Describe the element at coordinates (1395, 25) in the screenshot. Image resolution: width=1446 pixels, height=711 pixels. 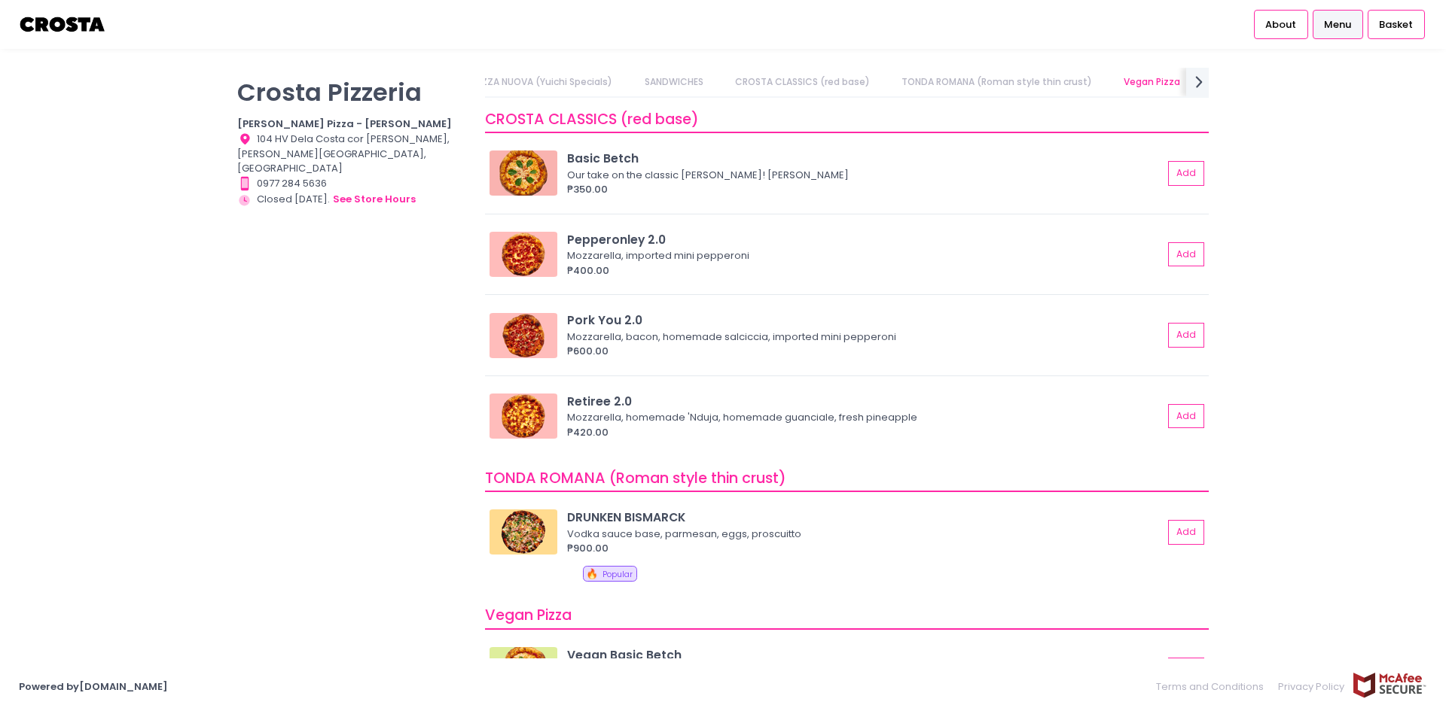
I see `span: Basket` at that location.